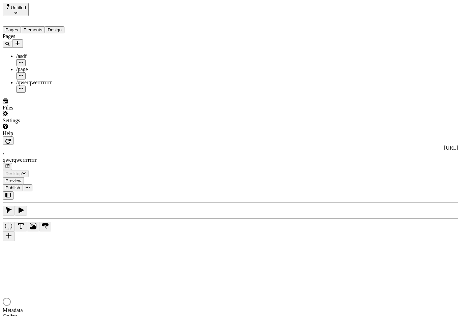 This screenshot has height=316, width=461. Describe the element at coordinates (43, 121) in the screenshot. I see `div: Settings` at that location.